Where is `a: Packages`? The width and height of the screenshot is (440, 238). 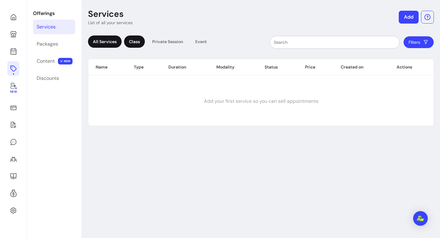
a: Packages is located at coordinates (54, 44).